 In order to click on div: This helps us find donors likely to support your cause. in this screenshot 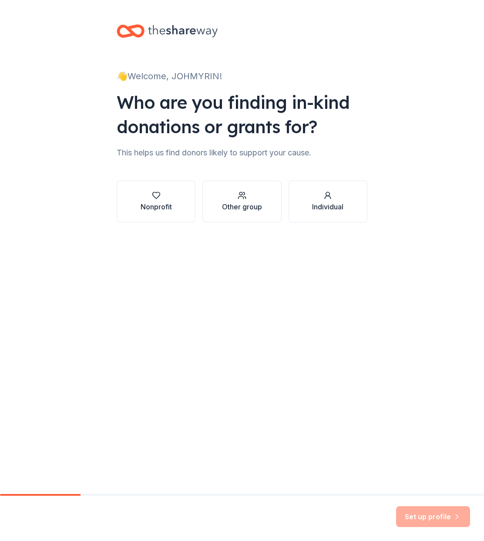, I will do `click(242, 153)`.